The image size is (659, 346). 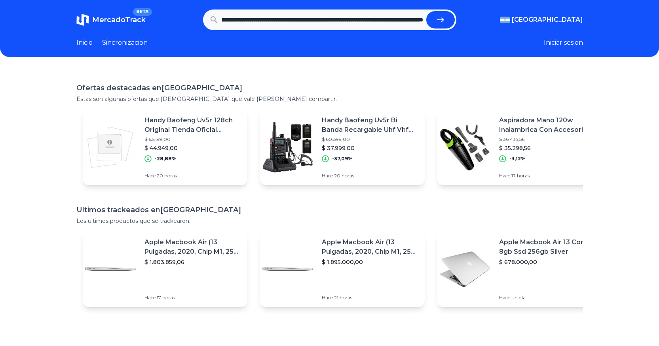 I want to click on p: Los ultimos productos que se trackearon., so click(x=330, y=221).